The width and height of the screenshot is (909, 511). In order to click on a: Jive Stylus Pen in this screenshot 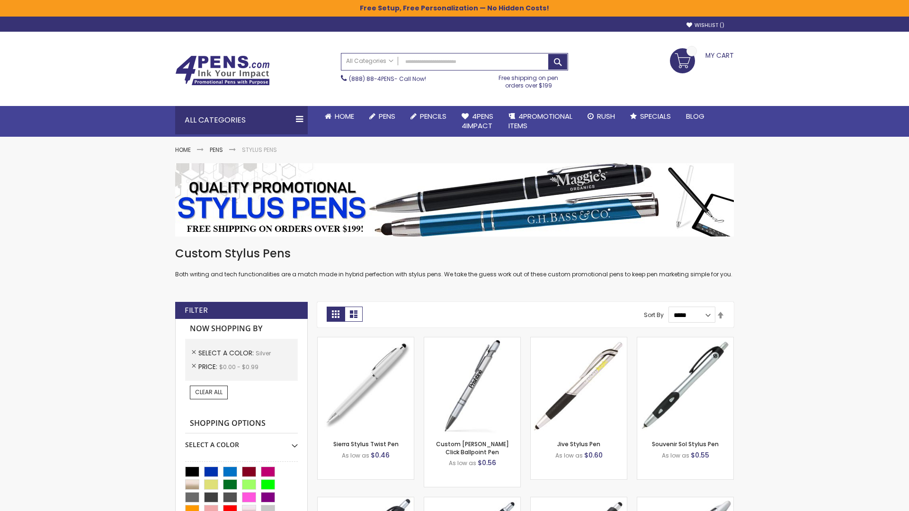, I will do `click(579, 444)`.